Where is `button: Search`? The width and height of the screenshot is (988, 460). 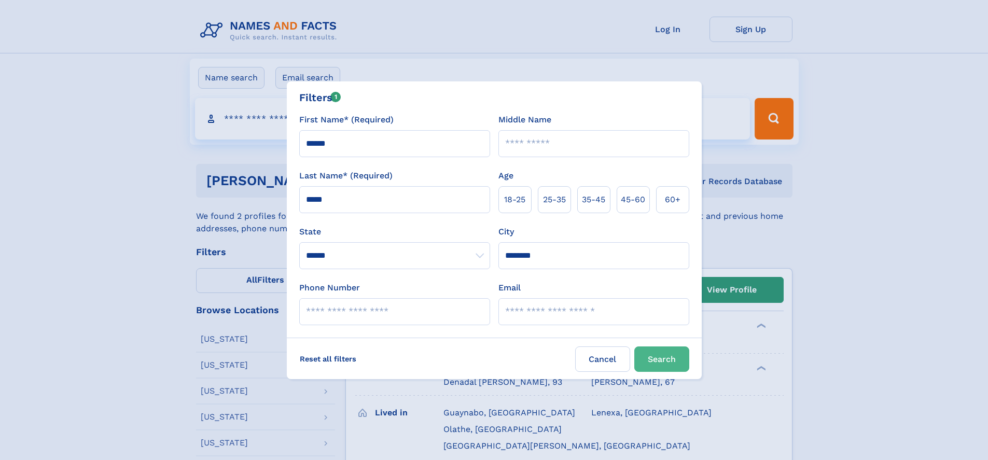
button: Search is located at coordinates (662, 359).